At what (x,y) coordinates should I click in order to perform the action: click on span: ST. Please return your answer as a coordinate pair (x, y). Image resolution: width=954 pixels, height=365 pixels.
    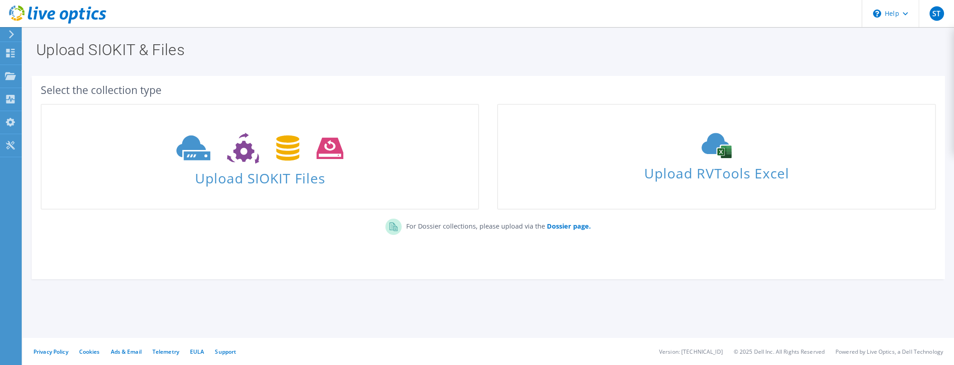
    Looking at the image, I should click on (937, 14).